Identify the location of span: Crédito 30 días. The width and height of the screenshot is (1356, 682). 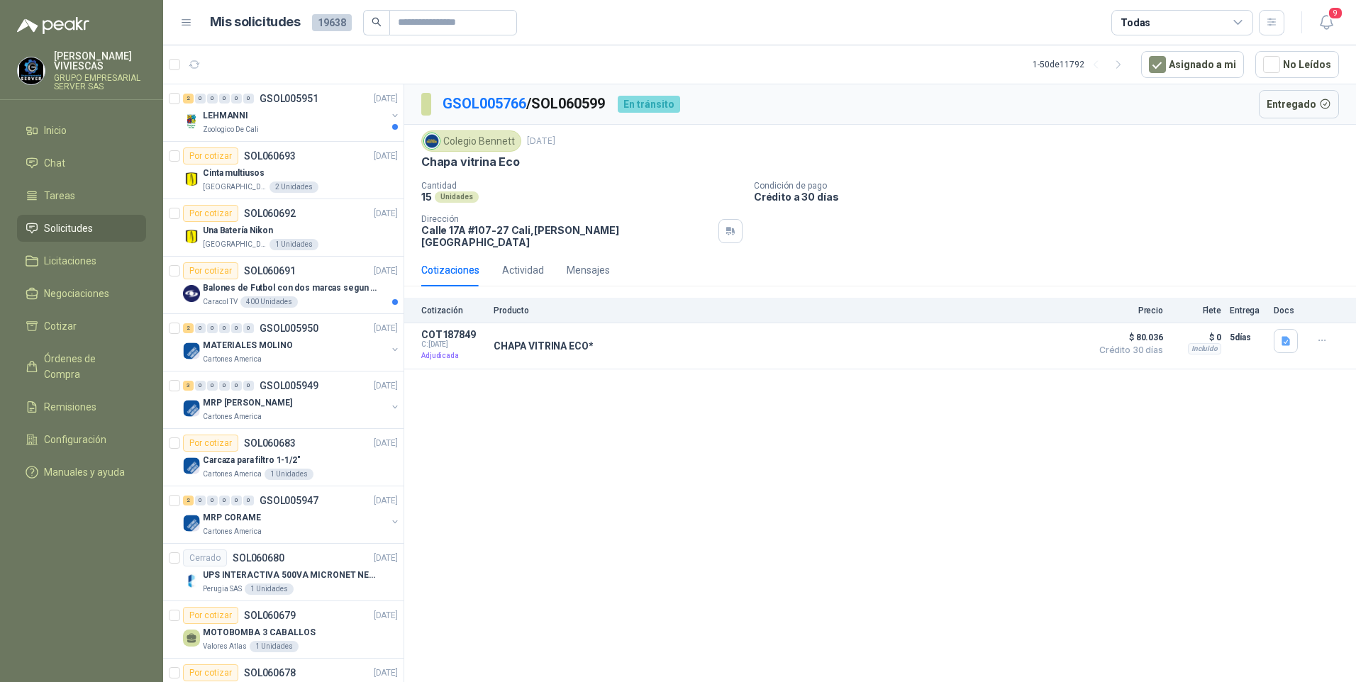
(1127, 350).